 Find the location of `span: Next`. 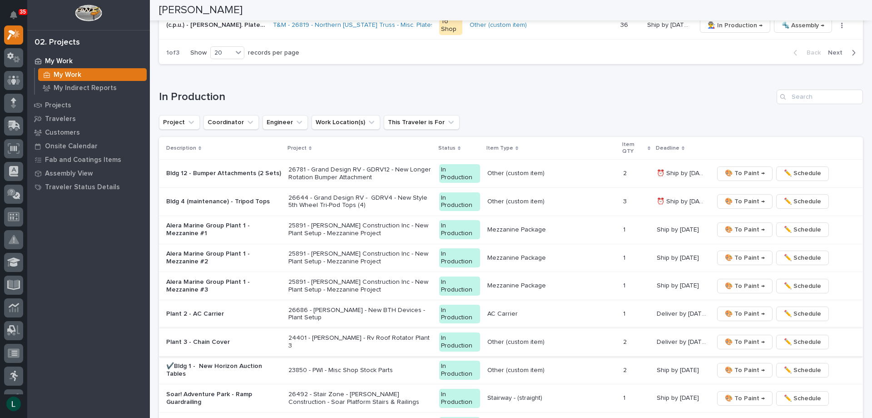

span: Next is located at coordinates (838, 53).